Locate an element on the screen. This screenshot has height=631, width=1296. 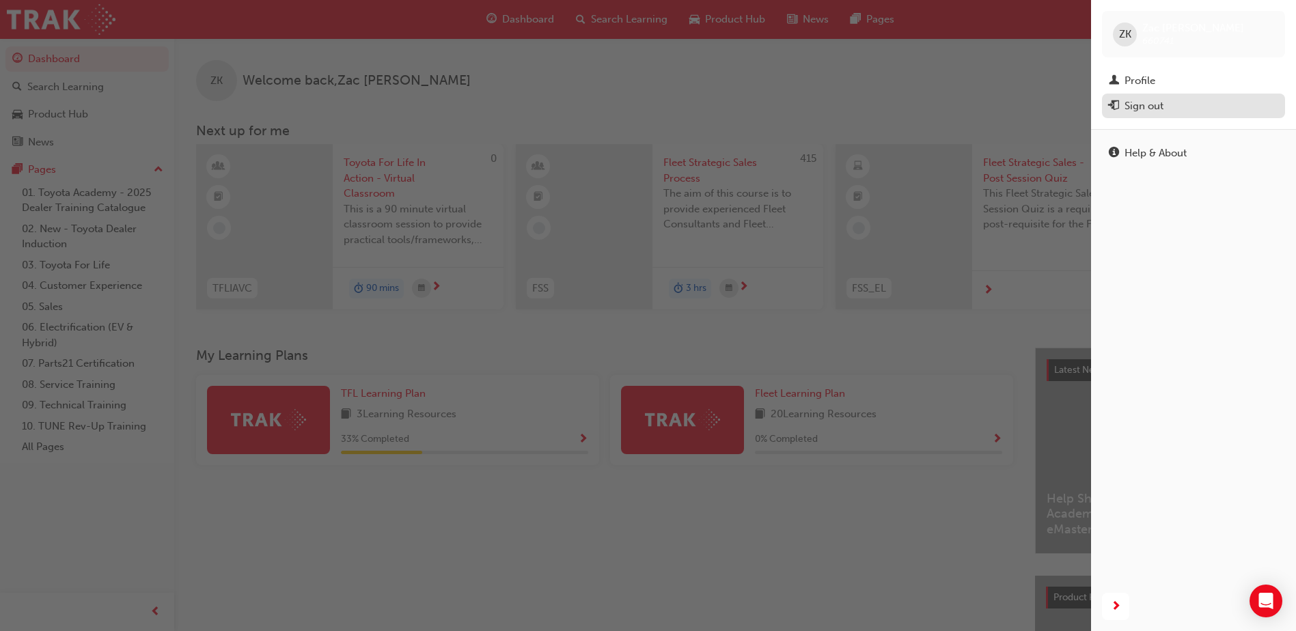
div: Profile is located at coordinates (1140, 81).